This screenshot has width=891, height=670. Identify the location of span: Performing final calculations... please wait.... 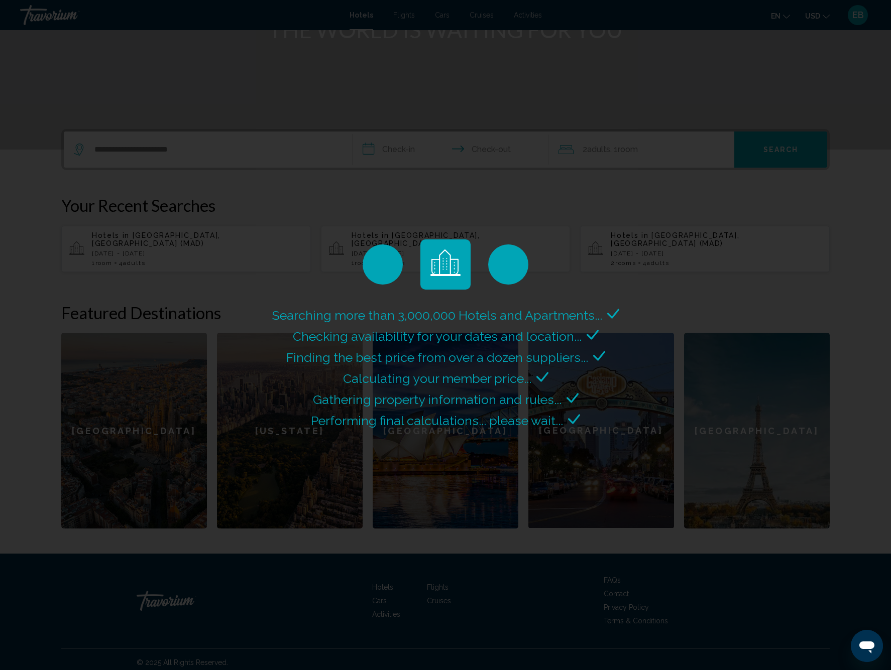
(437, 421).